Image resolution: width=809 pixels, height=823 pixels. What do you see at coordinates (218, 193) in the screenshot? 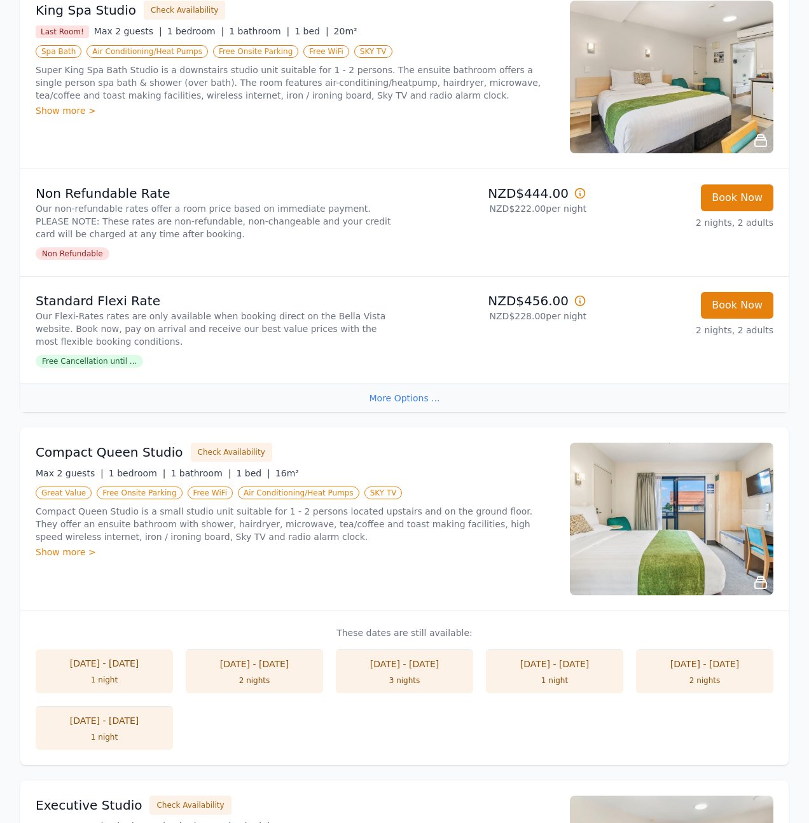
I see `p: Non Refundable Rate` at bounding box center [218, 193].